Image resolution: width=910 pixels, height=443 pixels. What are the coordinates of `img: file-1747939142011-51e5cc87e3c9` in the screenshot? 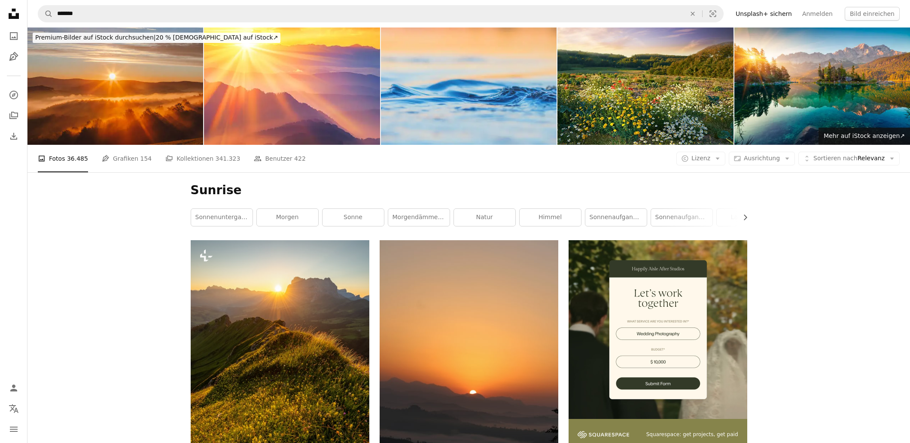 It's located at (603, 434).